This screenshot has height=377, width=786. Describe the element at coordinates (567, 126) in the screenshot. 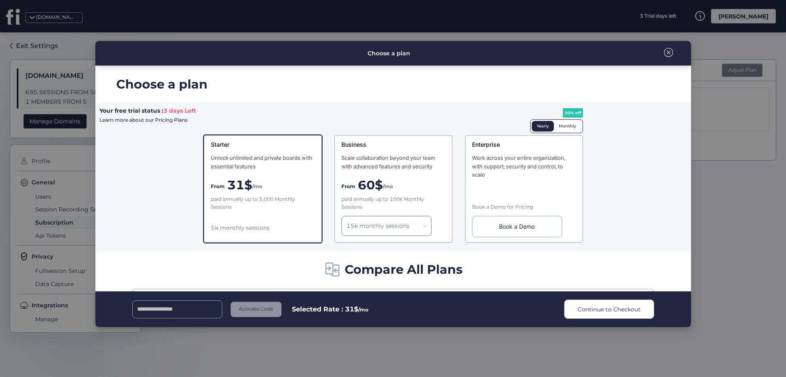

I see `div: Monthly` at that location.